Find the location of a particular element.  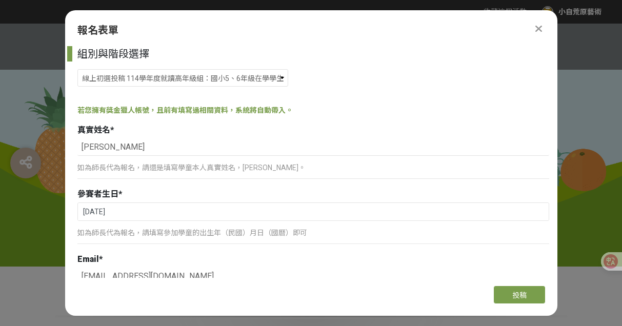

span: 報名表單 is located at coordinates (98, 30).